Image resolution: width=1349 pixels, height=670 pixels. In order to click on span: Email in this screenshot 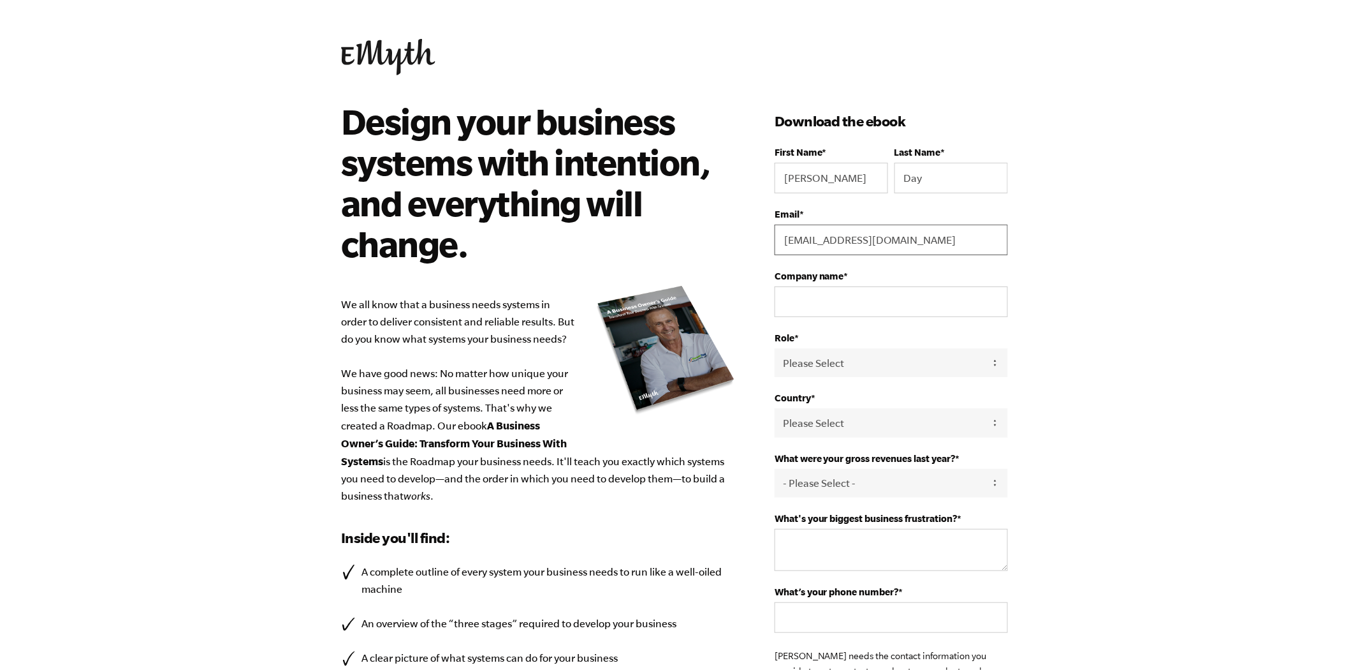, I will do `click(787, 214)`.